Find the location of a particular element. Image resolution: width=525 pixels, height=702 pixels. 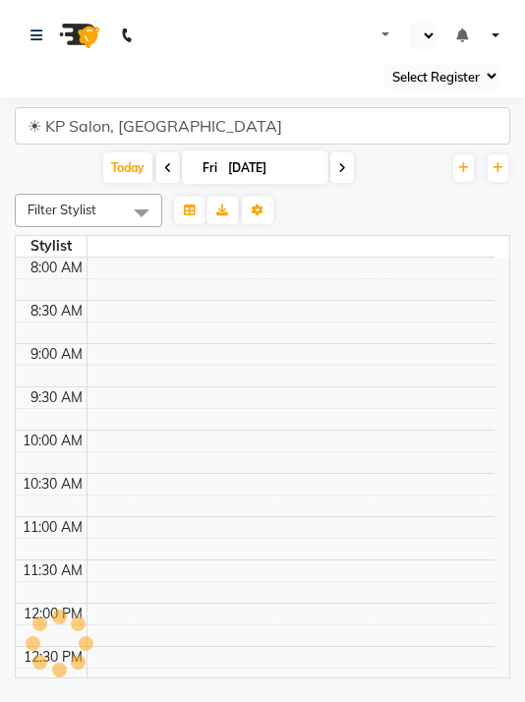

div: 12:30 PM is located at coordinates (53, 657).